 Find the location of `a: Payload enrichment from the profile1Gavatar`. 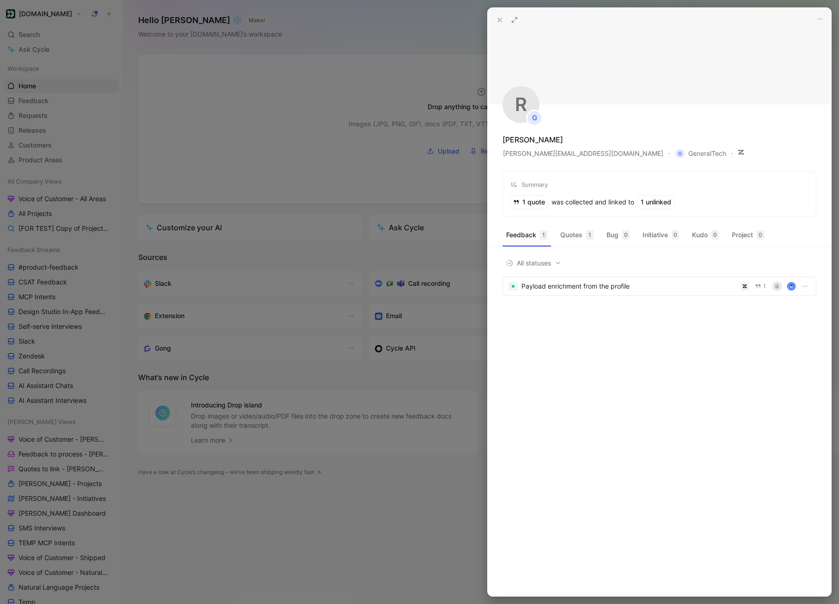

a: Payload enrichment from the profile1Gavatar is located at coordinates (659, 286).